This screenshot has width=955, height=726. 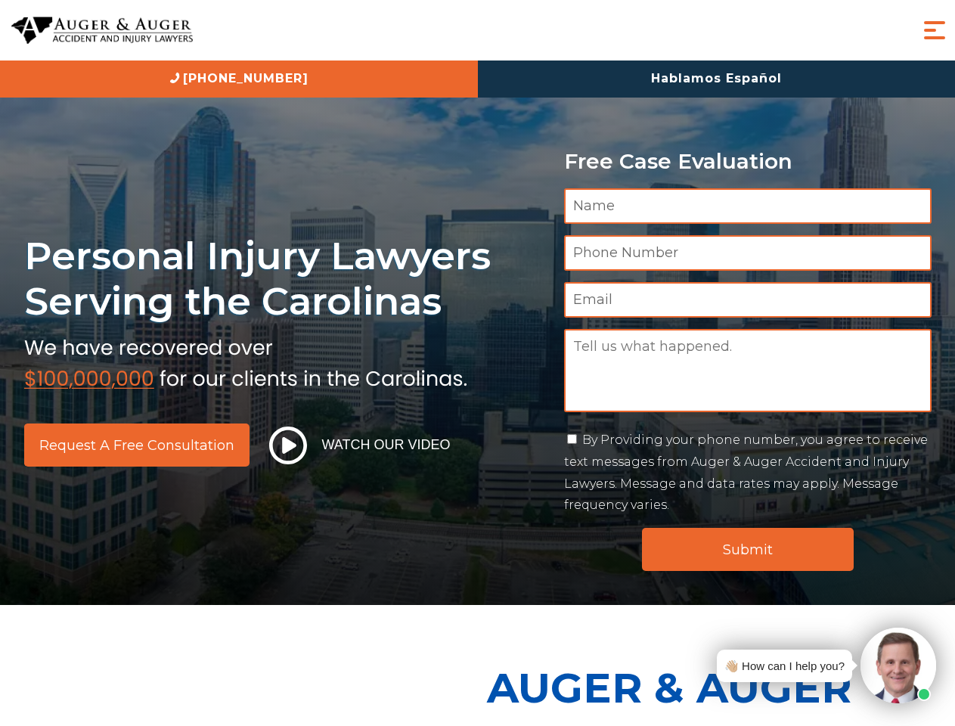 What do you see at coordinates (360, 445) in the screenshot?
I see `button: Watch Our Video` at bounding box center [360, 445].